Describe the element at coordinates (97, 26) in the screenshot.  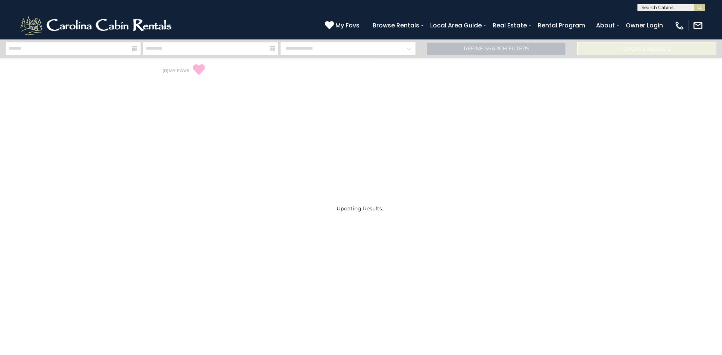
I see `img: White-1-2.png` at that location.